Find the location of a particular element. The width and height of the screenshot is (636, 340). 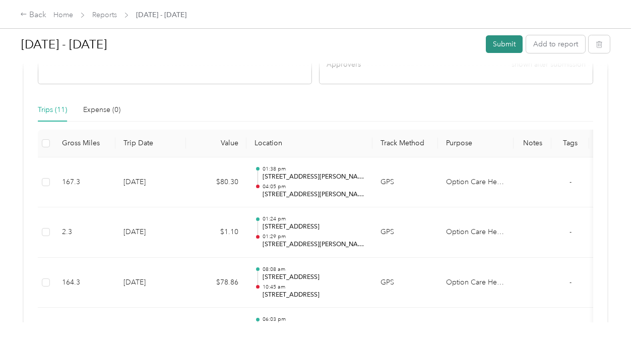

p: 01:24 pm is located at coordinates (313, 219).